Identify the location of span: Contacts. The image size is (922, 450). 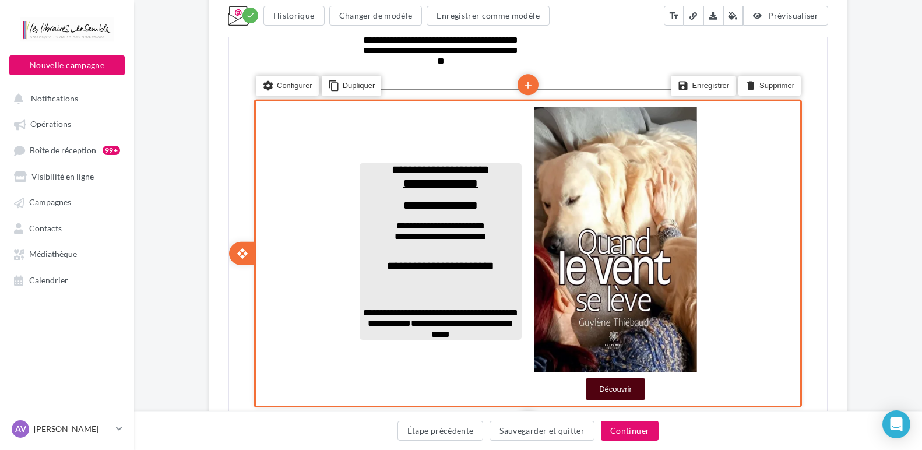
(45, 228).